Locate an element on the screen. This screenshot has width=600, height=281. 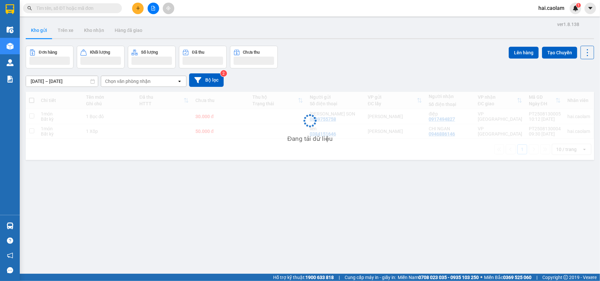
span: file-add is located at coordinates (153, 8).